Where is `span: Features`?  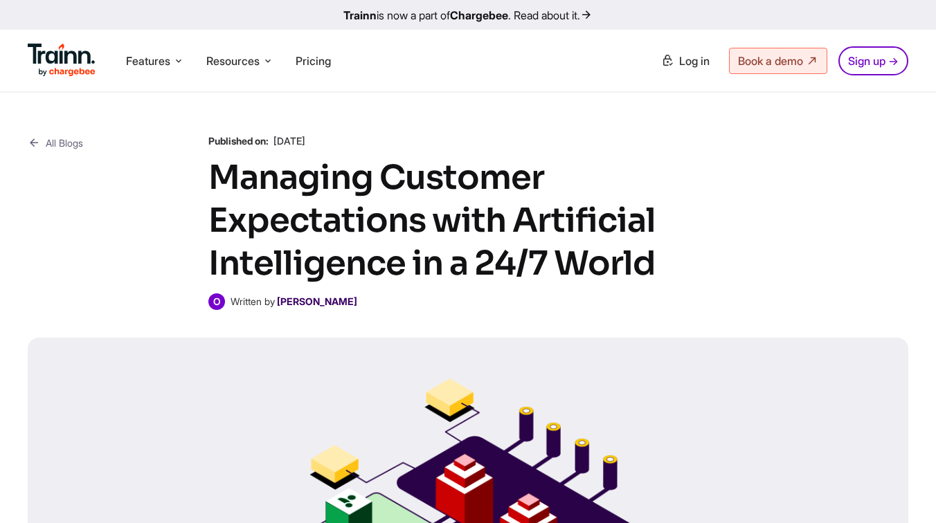
span: Features is located at coordinates (148, 61).